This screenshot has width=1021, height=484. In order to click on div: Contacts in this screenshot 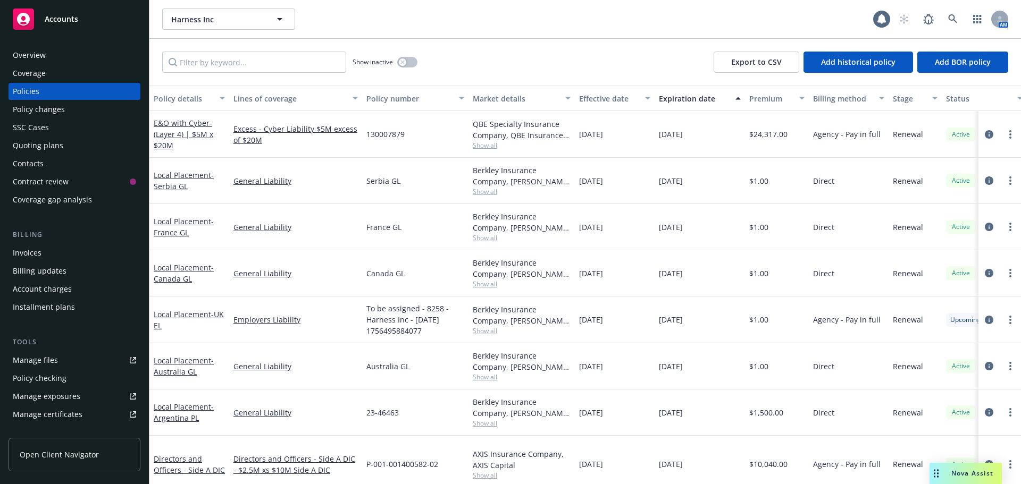, I will do `click(28, 164)`.